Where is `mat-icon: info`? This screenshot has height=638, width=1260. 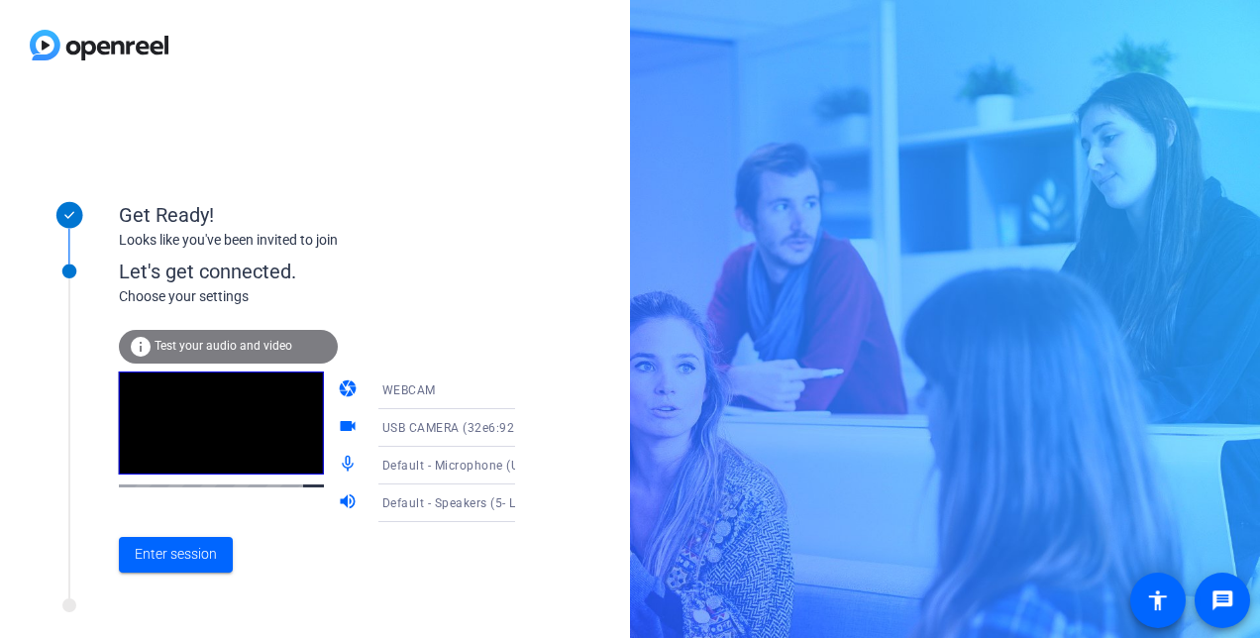 mat-icon: info is located at coordinates (141, 347).